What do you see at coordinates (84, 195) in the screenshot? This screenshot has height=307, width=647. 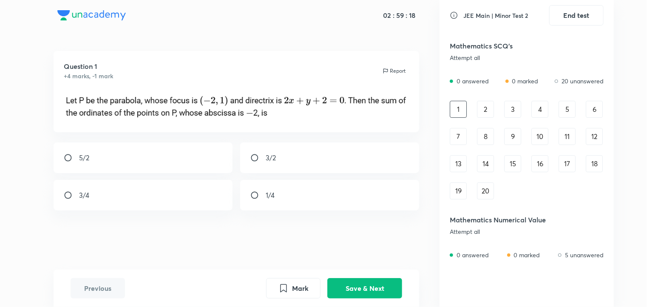 I see `p: 3/4` at bounding box center [84, 195].